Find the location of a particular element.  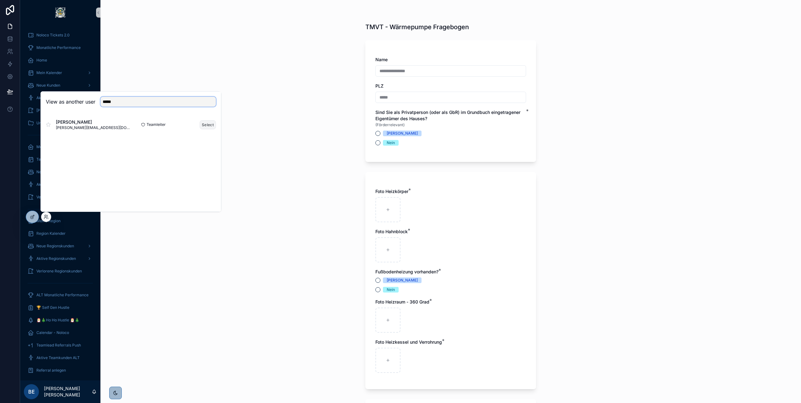

a: Team Kalender is located at coordinates (60, 159).